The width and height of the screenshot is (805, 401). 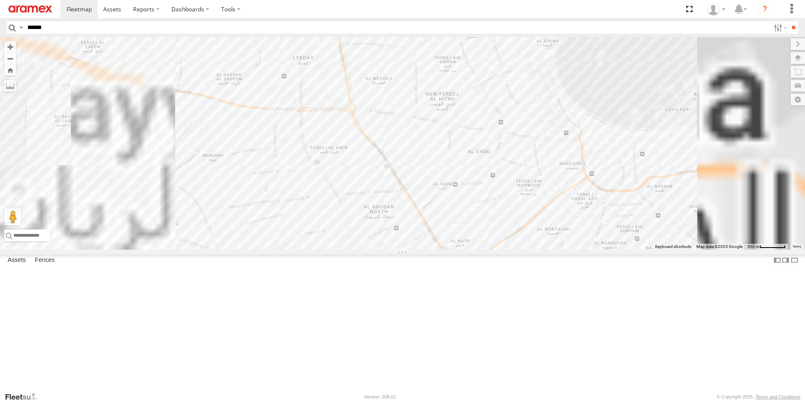 What do you see at coordinates (30, 9) in the screenshot?
I see `img: aramex-logo.svg` at bounding box center [30, 9].